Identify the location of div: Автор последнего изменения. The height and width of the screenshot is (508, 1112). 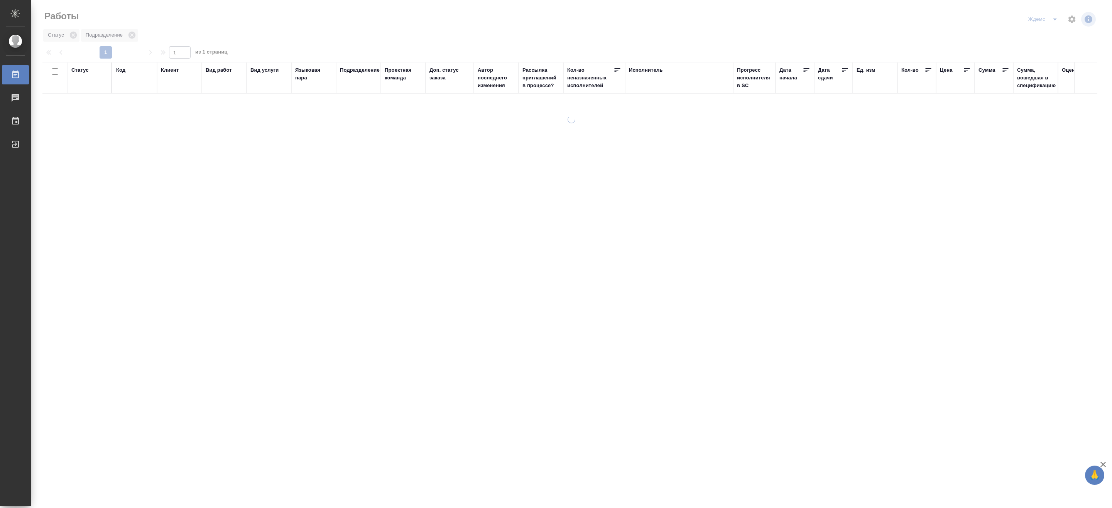
(496, 78).